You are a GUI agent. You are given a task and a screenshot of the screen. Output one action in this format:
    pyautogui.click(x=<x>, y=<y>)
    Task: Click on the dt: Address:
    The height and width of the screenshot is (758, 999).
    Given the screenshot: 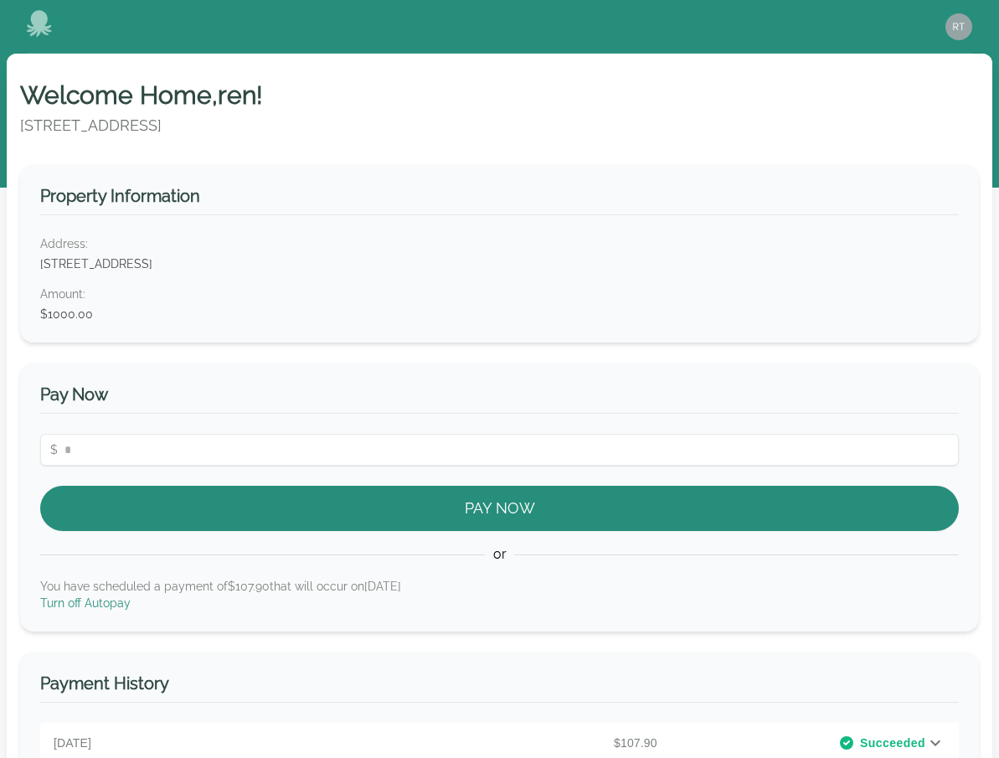 What is the action you would take?
    pyautogui.click(x=499, y=244)
    